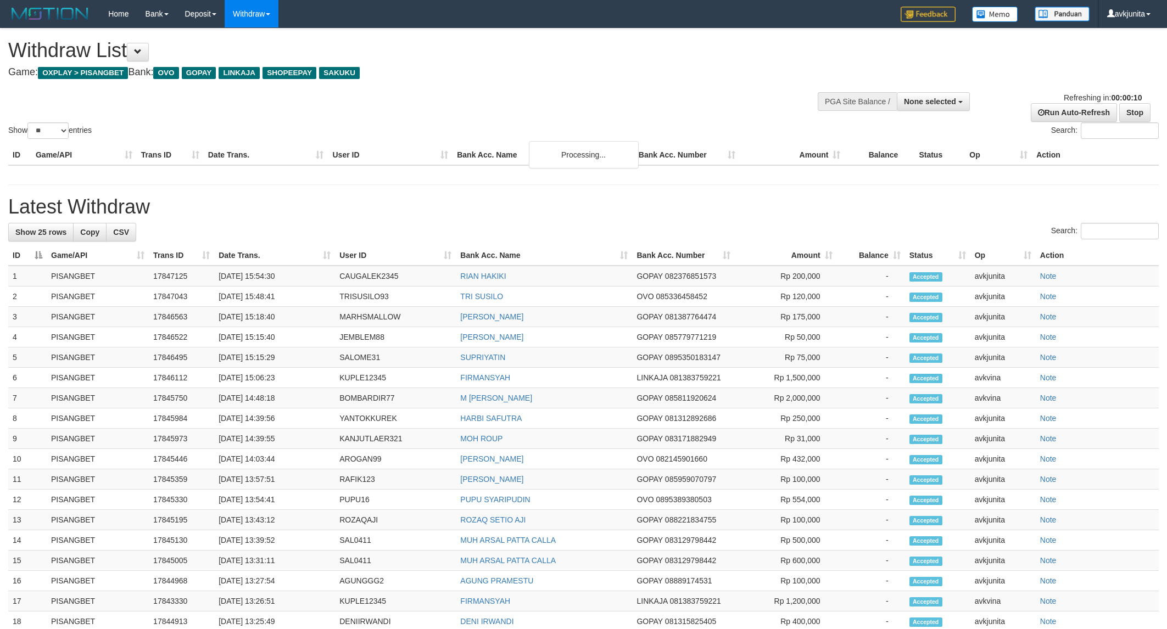  What do you see at coordinates (388, 51) in the screenshot?
I see `h1: Withdraw List` at bounding box center [388, 51].